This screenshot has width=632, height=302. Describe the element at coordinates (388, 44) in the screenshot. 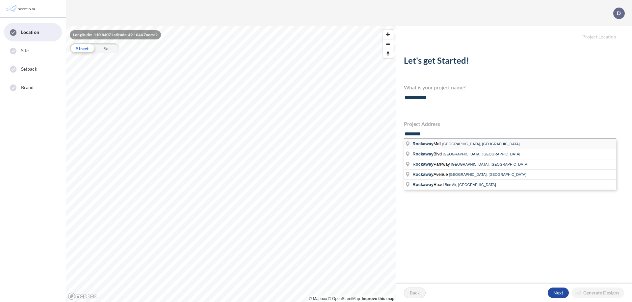

I see `span: Zoom out` at that location.